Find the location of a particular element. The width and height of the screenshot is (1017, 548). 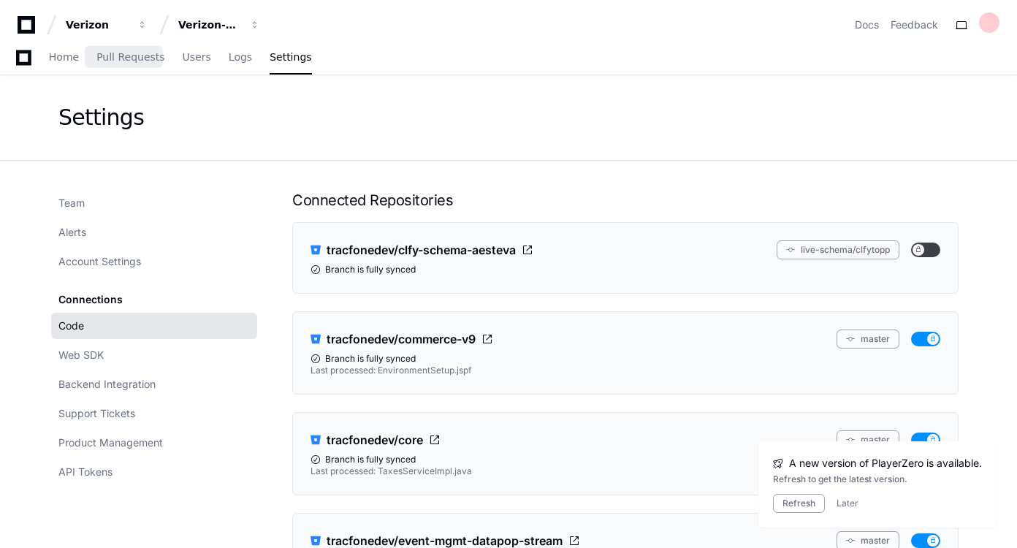

span: Users is located at coordinates (197, 57).